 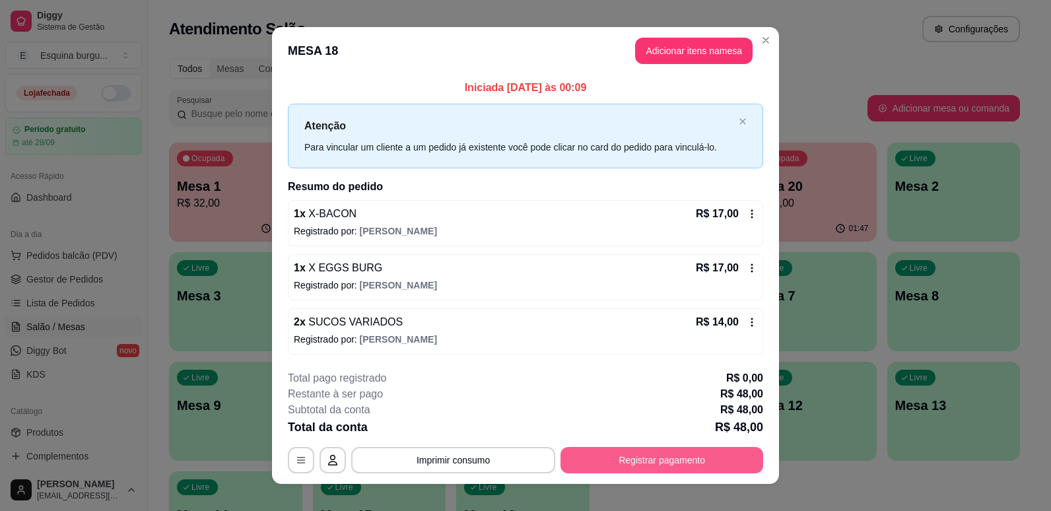 I want to click on button: Registrar pagamento, so click(x=662, y=460).